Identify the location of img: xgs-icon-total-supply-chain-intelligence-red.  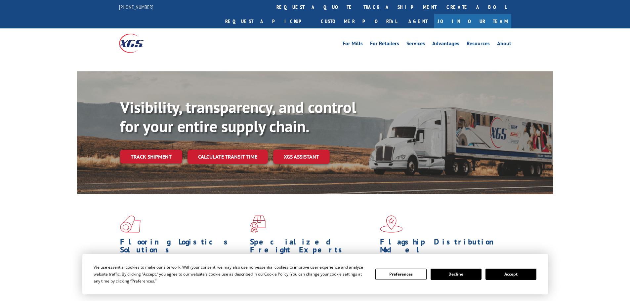
(130, 224).